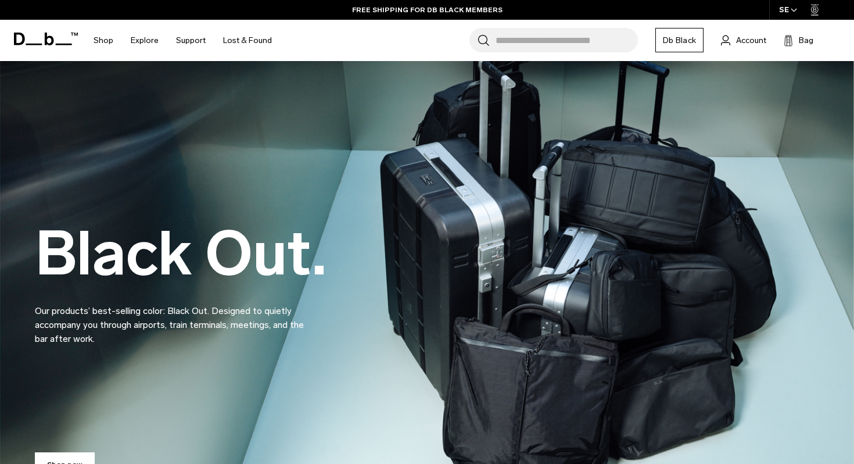 The width and height of the screenshot is (854, 464). What do you see at coordinates (174, 318) in the screenshot?
I see `p: Our products’ best-selling color: Black Out. Designed to quietly accompany you through airports, ...` at bounding box center [174, 318].